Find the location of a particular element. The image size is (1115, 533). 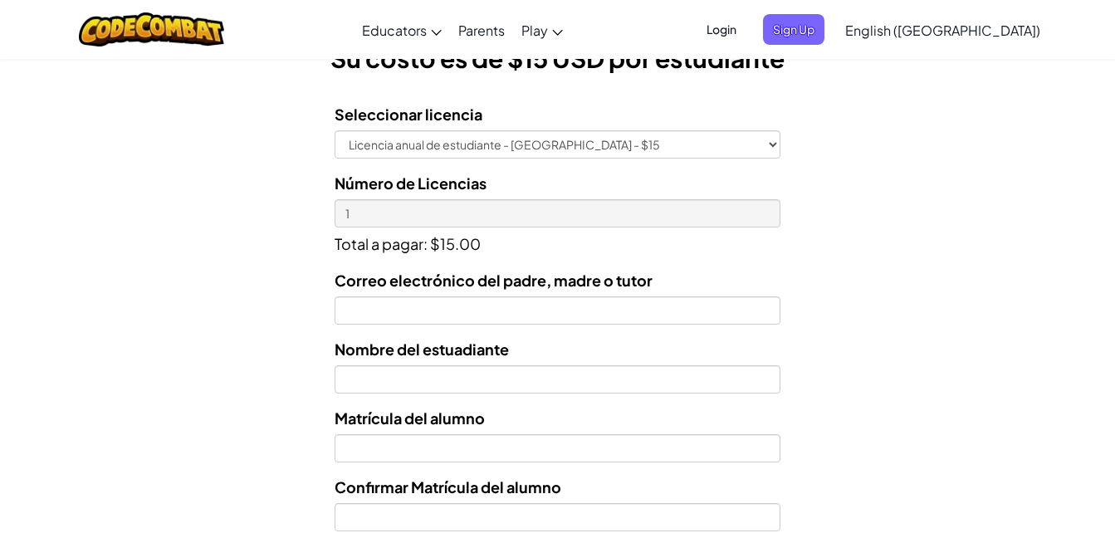

p: Total a pagar: $15.00 is located at coordinates (557, 242).